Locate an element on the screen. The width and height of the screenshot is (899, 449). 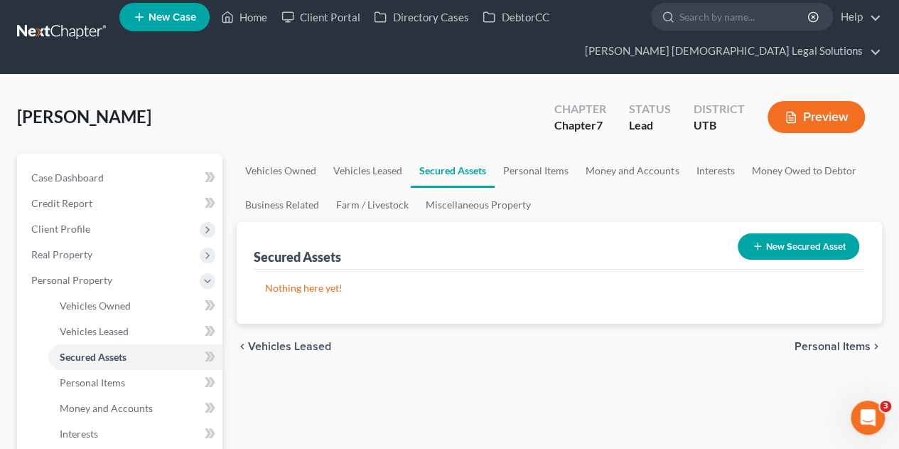
p: Nothing here yet! is located at coordinates (560, 288).